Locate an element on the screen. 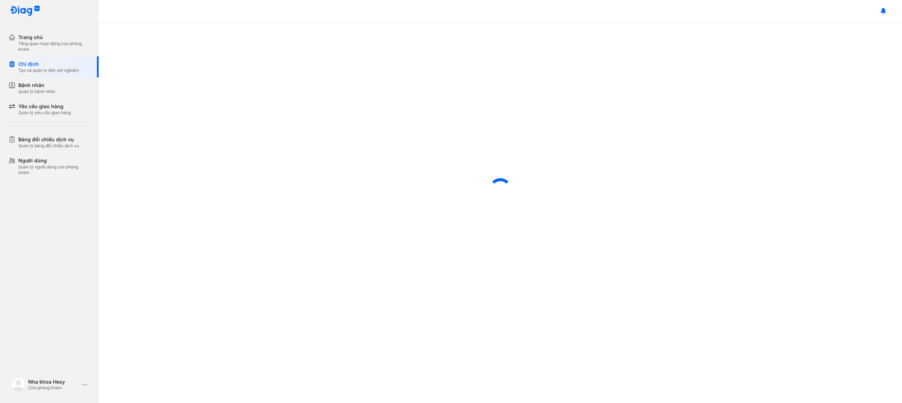  div: Bệnh nhân is located at coordinates (37, 85).